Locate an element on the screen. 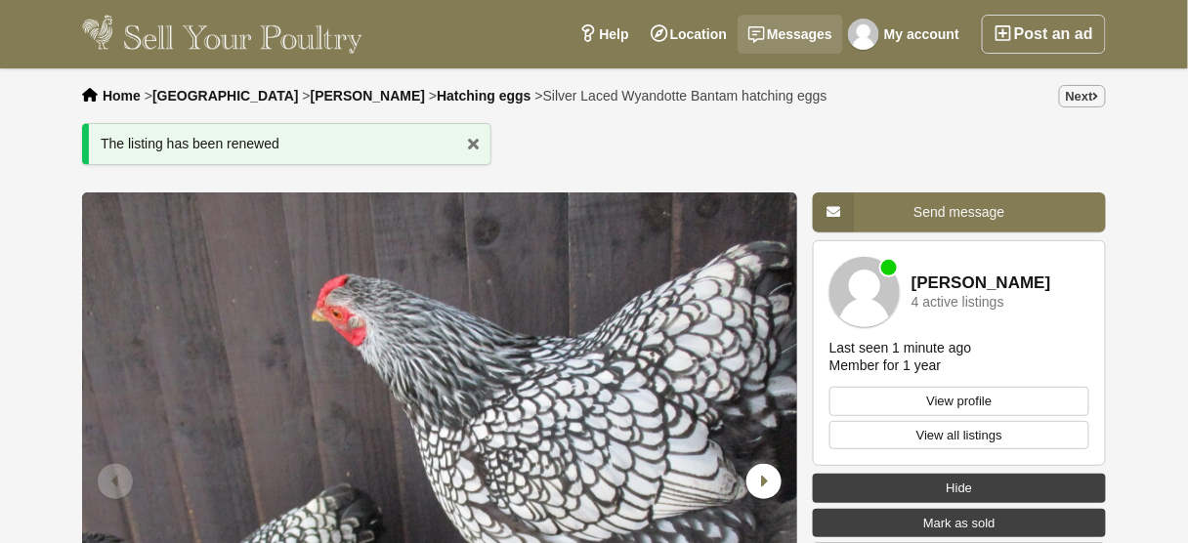 The height and width of the screenshot is (543, 1188). div: The listing has been renewed is located at coordinates (286, 144).